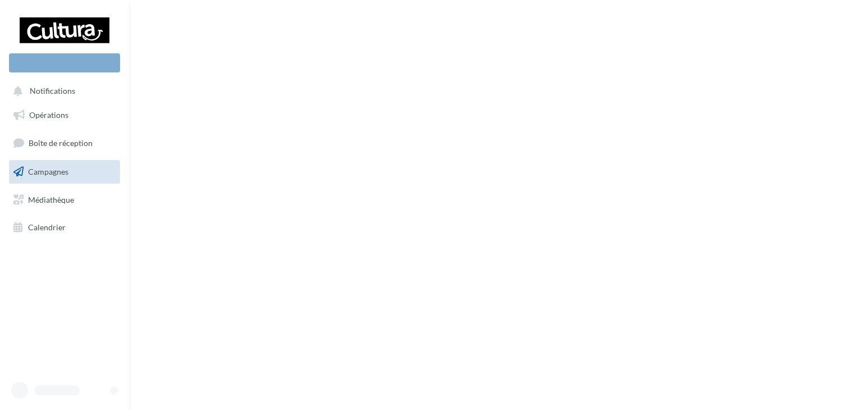 This screenshot has height=410, width=862. What do you see at coordinates (65, 172) in the screenshot?
I see `a: Campagnes` at bounding box center [65, 172].